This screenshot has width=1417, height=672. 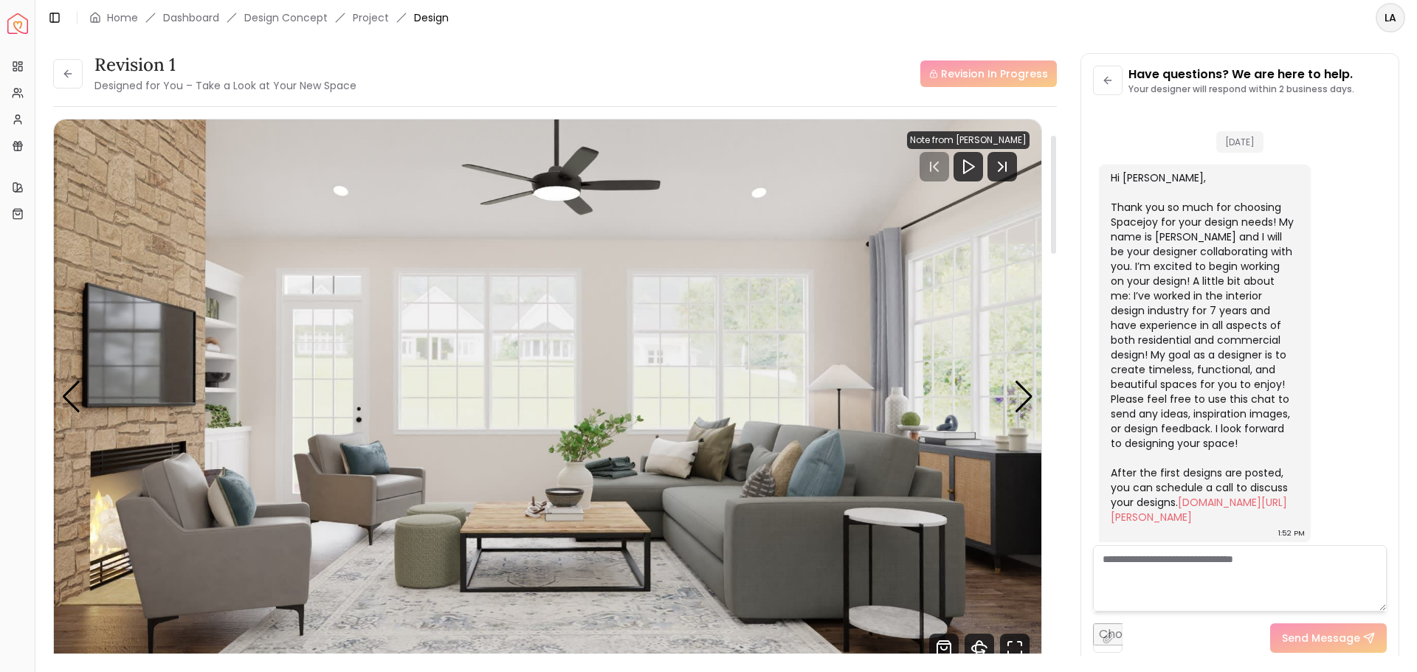 What do you see at coordinates (370, 18) in the screenshot?
I see `a: Project` at bounding box center [370, 18].